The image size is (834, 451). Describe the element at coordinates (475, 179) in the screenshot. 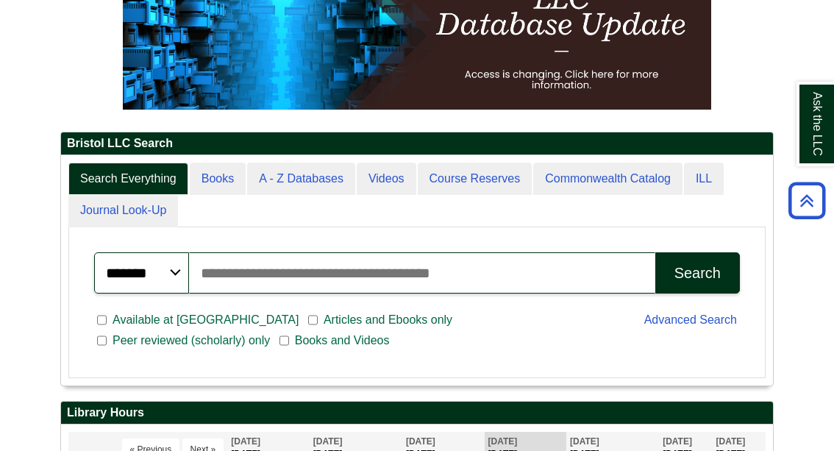

I see `a: Course Reserves` at that location.